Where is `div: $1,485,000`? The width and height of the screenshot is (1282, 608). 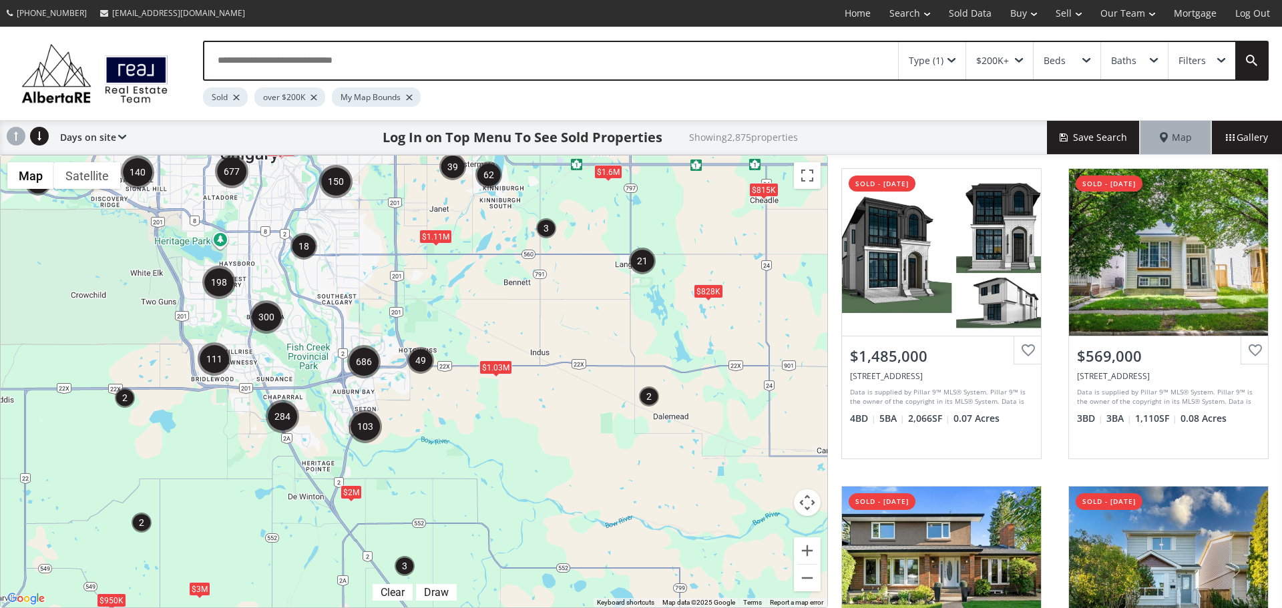
div: $1,485,000 is located at coordinates (941, 356).